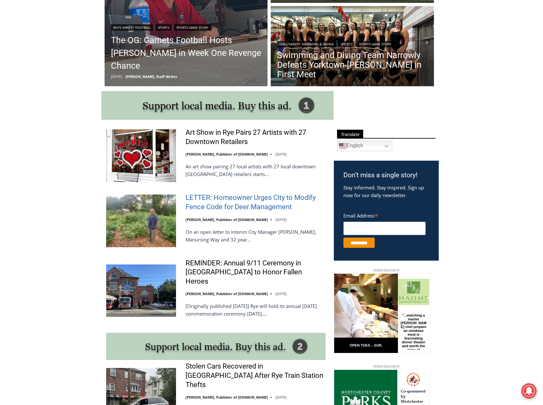  Describe the element at coordinates (307, 44) in the screenshot. I see `a: Girls Varsity Swimming & Diving` at that location.